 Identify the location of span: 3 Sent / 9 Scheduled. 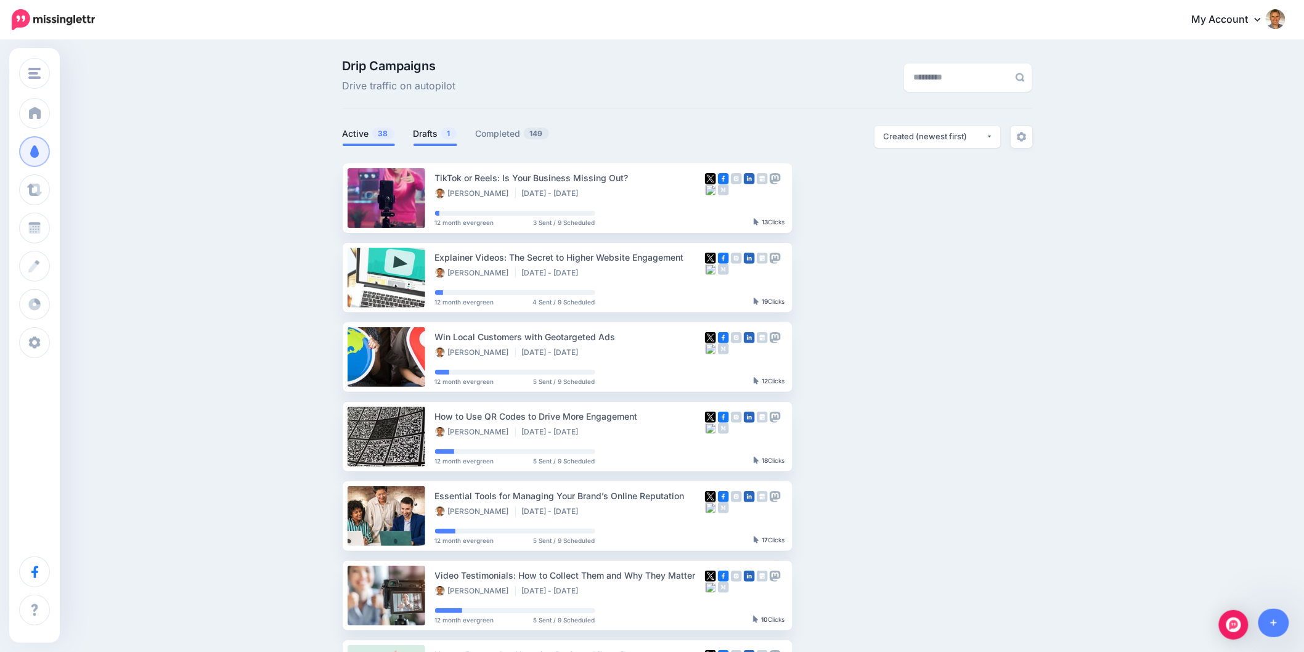
(564, 222).